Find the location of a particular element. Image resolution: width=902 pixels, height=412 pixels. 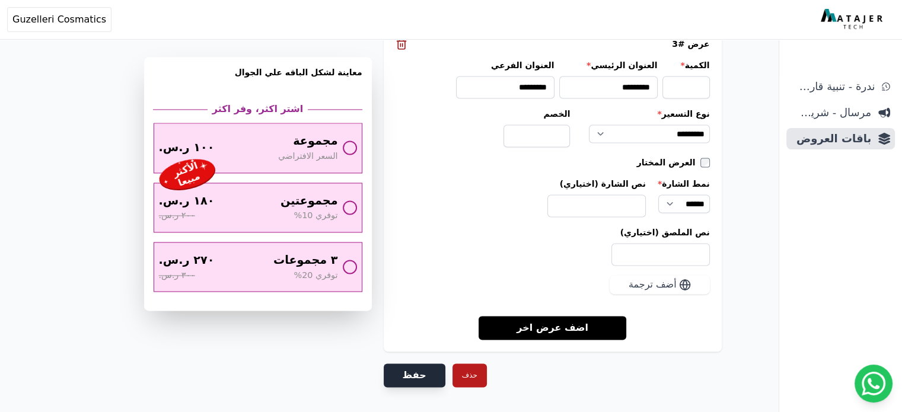

span: باقات العروض is located at coordinates (831, 139).